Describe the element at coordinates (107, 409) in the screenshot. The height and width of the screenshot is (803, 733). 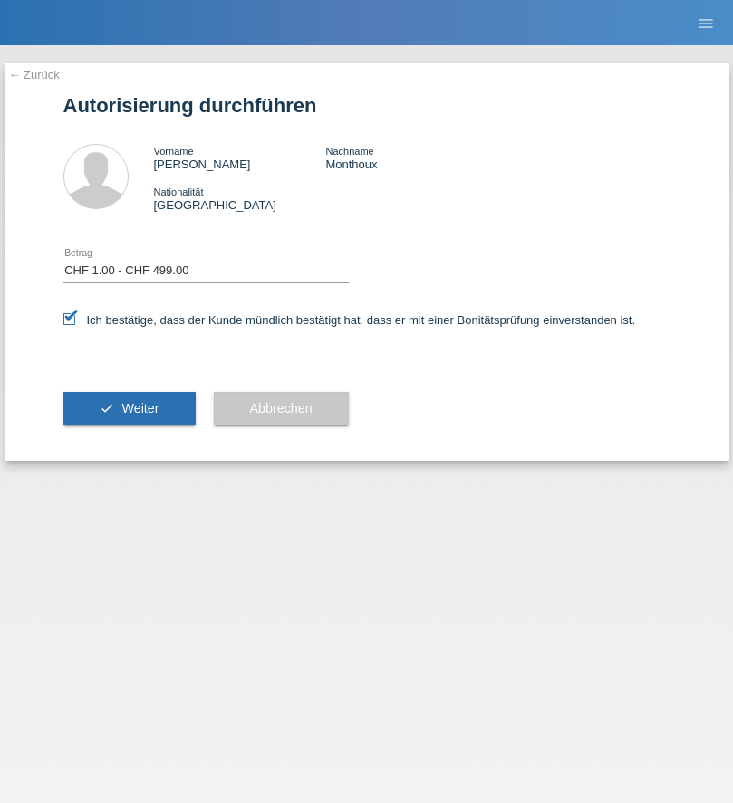
I see `i: check` at that location.